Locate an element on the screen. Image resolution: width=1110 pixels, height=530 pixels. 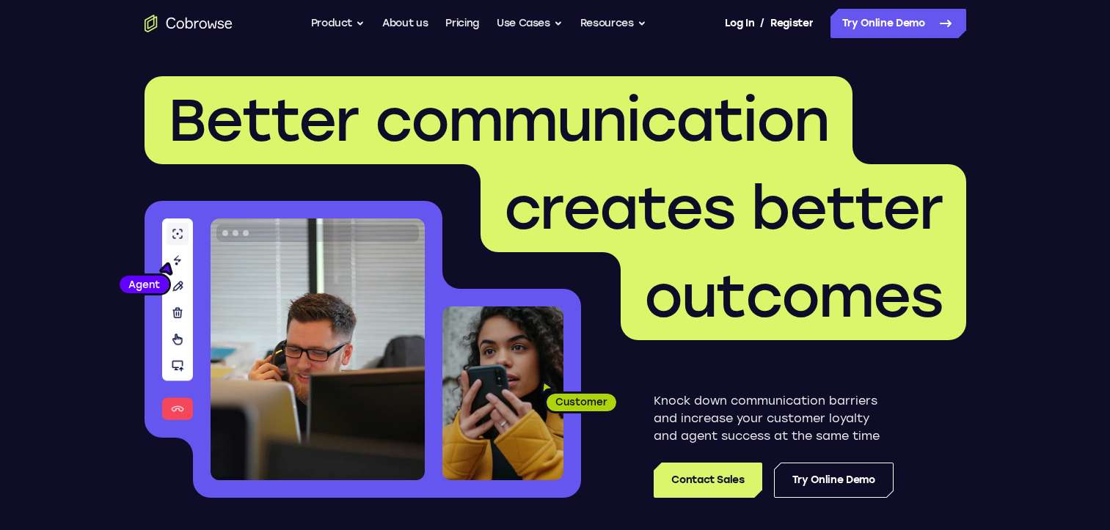
a: Pricing is located at coordinates (462, 23).